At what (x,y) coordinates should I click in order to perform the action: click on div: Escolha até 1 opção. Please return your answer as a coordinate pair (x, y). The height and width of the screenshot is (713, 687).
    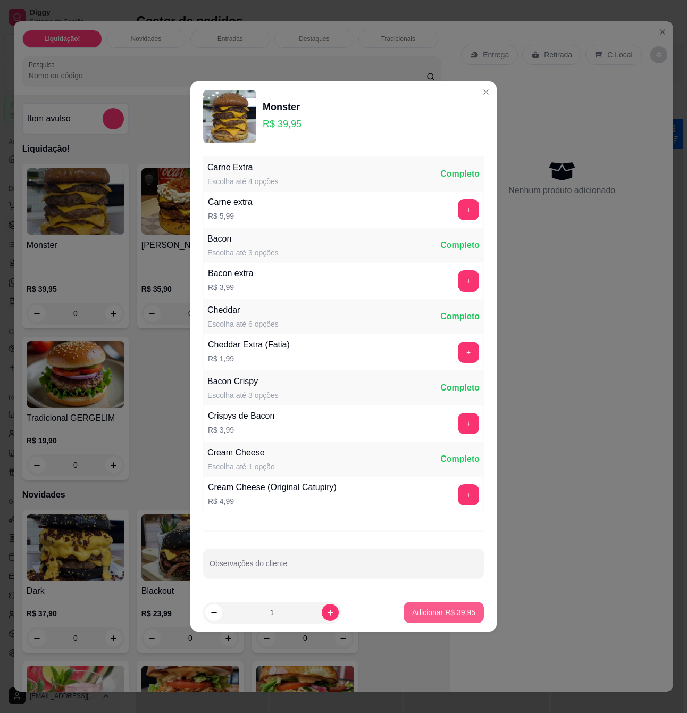
    Looking at the image, I should click on (241, 467).